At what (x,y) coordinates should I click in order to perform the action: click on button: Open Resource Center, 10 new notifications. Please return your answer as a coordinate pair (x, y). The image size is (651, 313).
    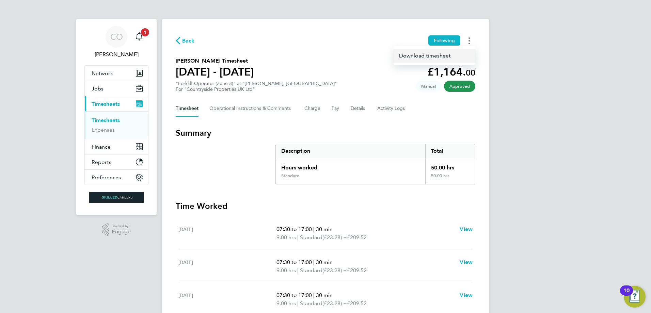
    Looking at the image, I should click on (634, 297).